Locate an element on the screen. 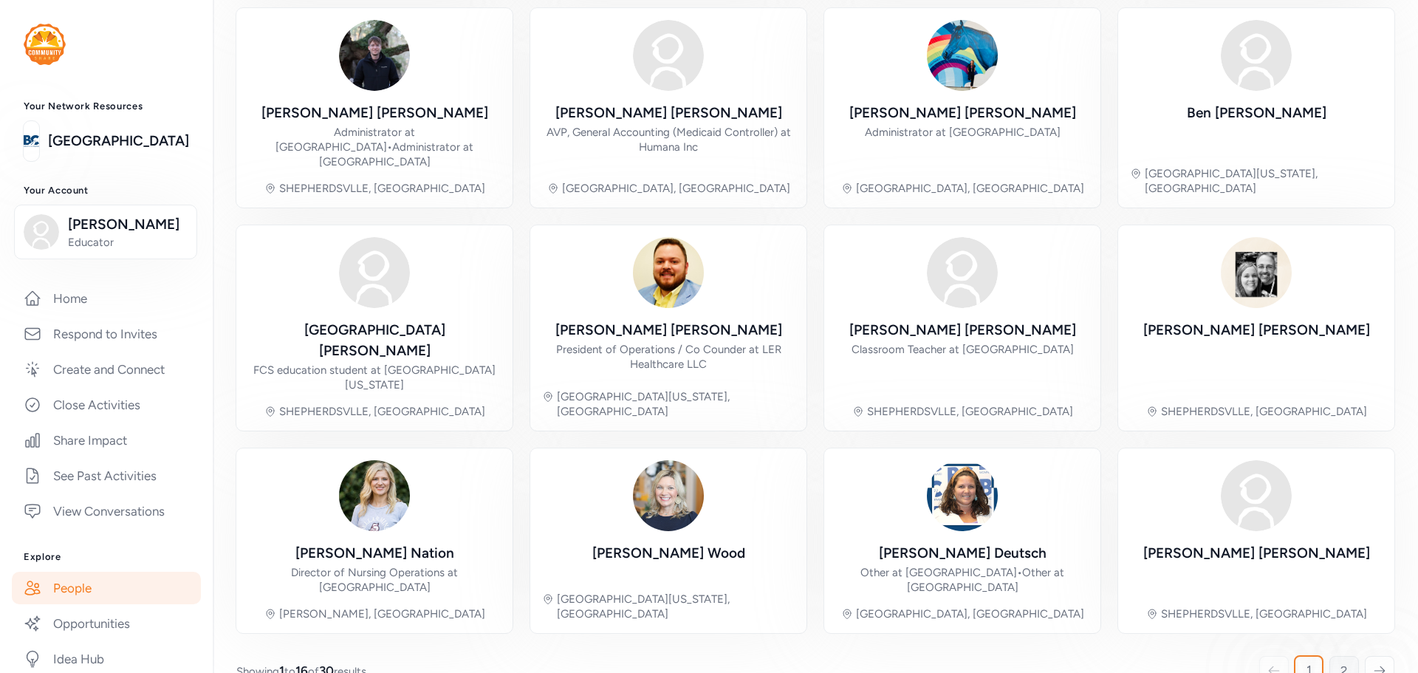  h3: Explore is located at coordinates (106, 557).